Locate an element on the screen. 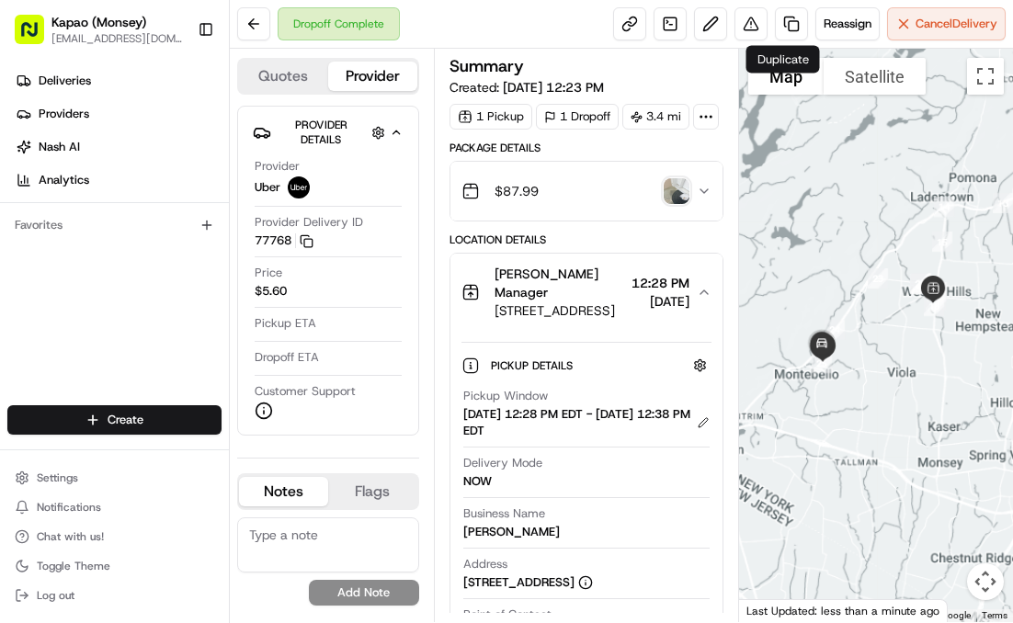 The width and height of the screenshot is (1013, 623). span: $87.99 is located at coordinates (517, 191).